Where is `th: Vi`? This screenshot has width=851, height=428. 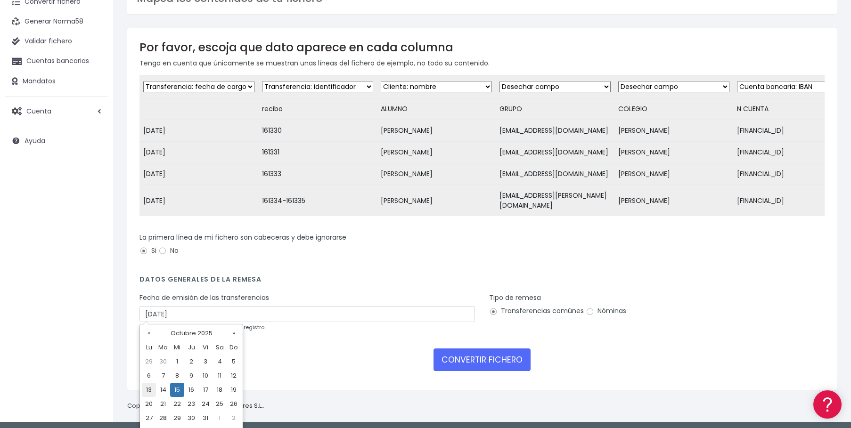 th: Vi is located at coordinates (205, 348).